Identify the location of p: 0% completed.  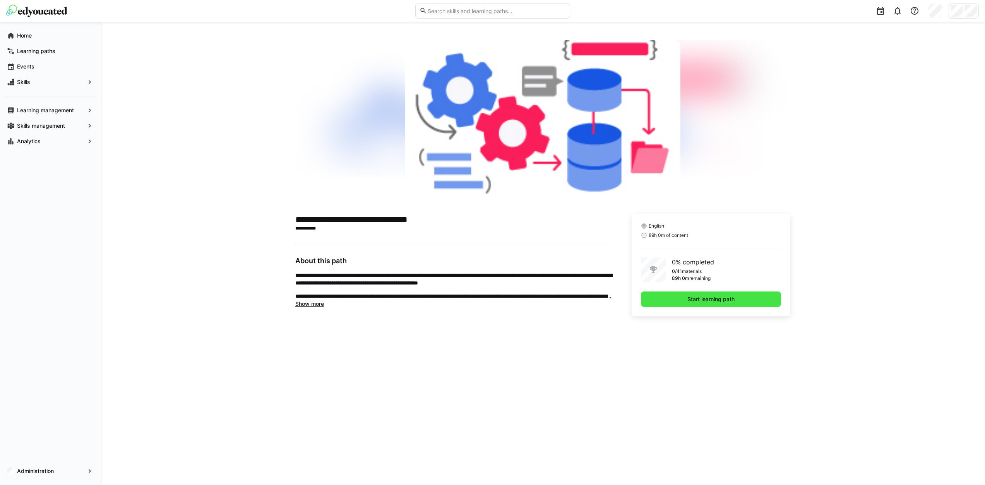
(692, 262).